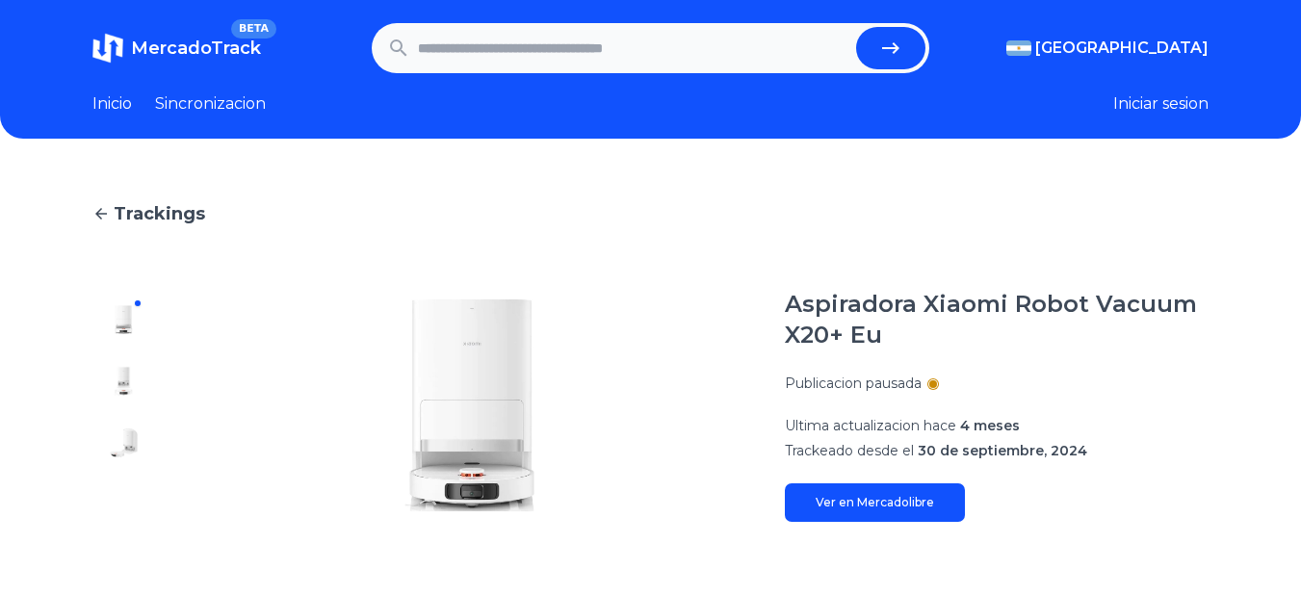  What do you see at coordinates (176, 48) in the screenshot?
I see `a: MercadoTrackBETA` at bounding box center [176, 48].